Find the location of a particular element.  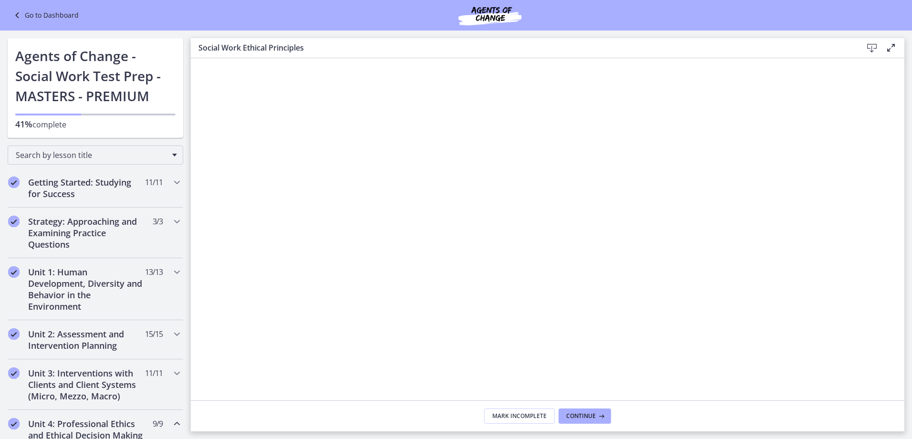

h2: Unit 3: Interventions with Clients and Client Systems (Micro, Mezzo, Macro) is located at coordinates (86, 385).